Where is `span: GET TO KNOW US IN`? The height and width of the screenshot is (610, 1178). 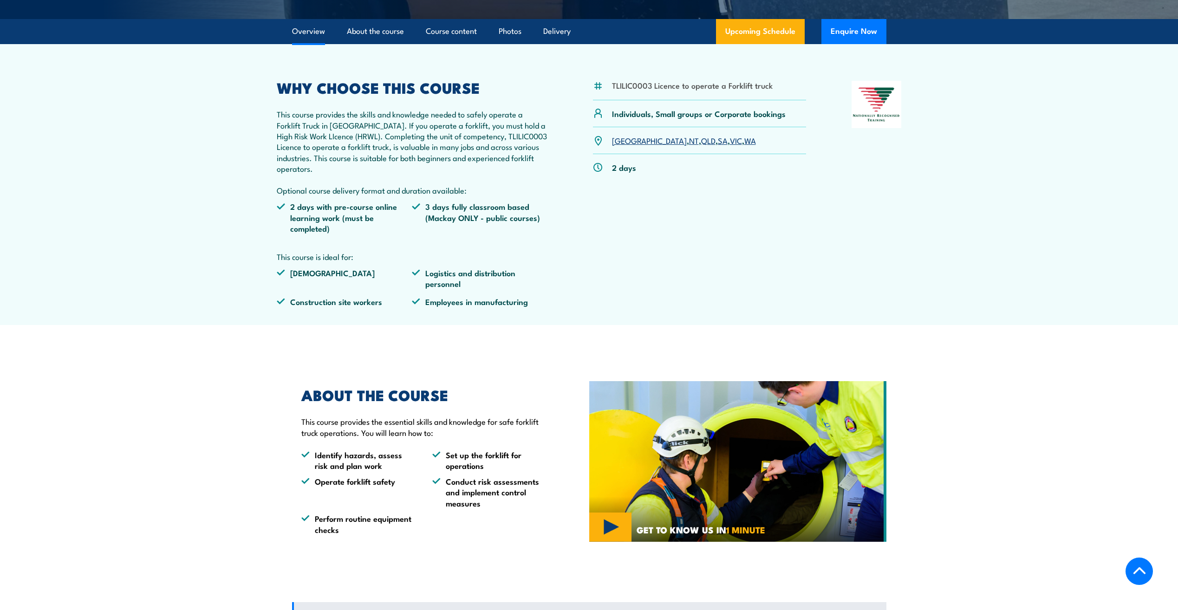 span: GET TO KNOW US IN is located at coordinates (701, 530).